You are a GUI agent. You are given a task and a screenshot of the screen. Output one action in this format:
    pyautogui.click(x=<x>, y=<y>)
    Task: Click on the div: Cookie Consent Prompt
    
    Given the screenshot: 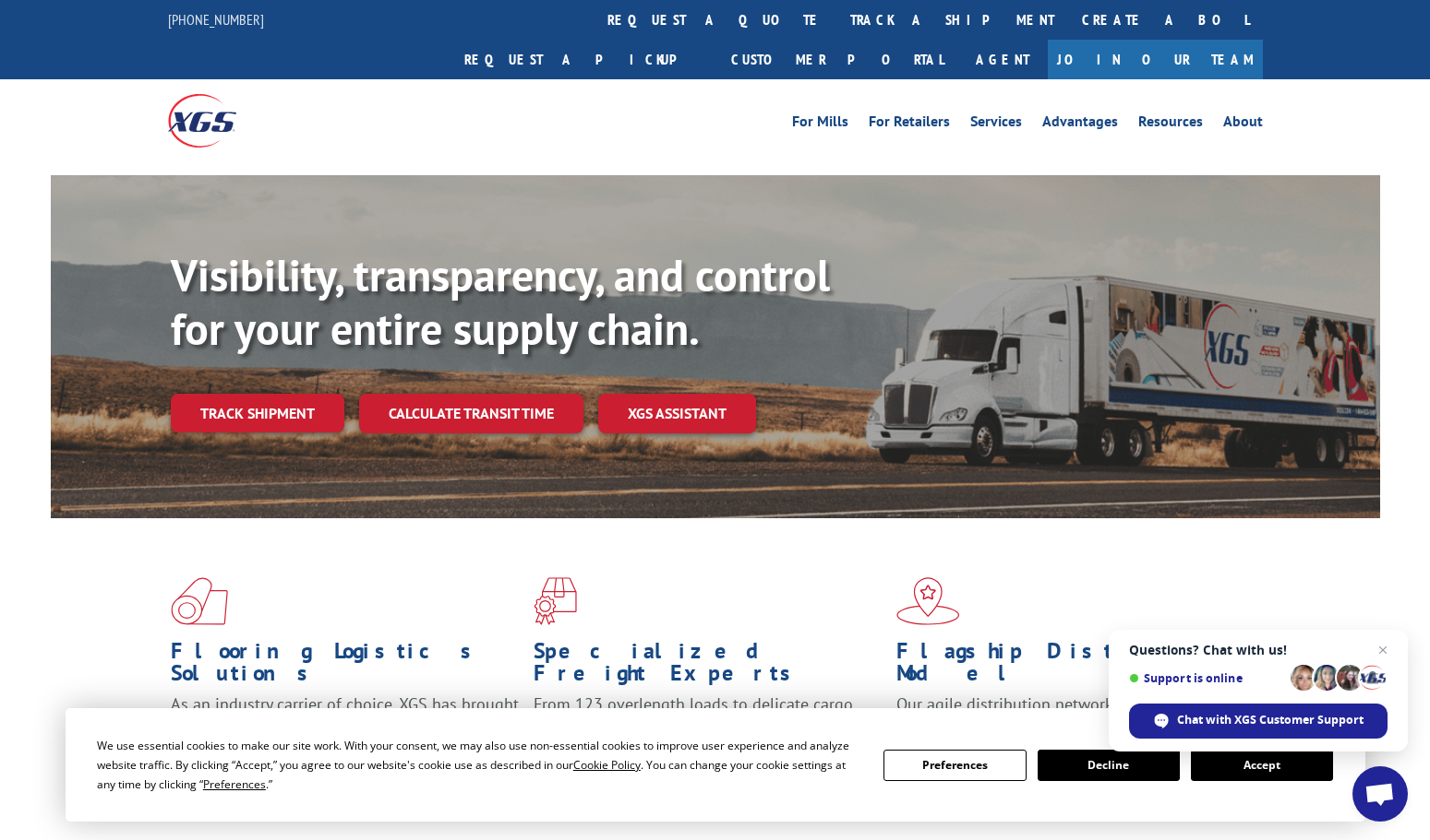 What is the action you would take?
    pyautogui.click(x=715, y=765)
    